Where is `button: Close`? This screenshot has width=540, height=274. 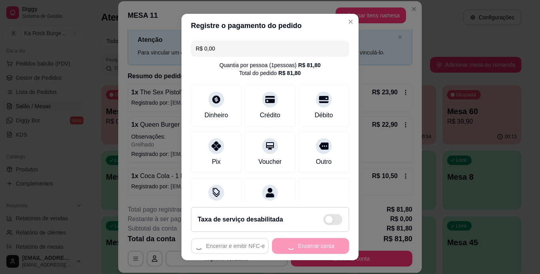
button: Close is located at coordinates (351, 22).